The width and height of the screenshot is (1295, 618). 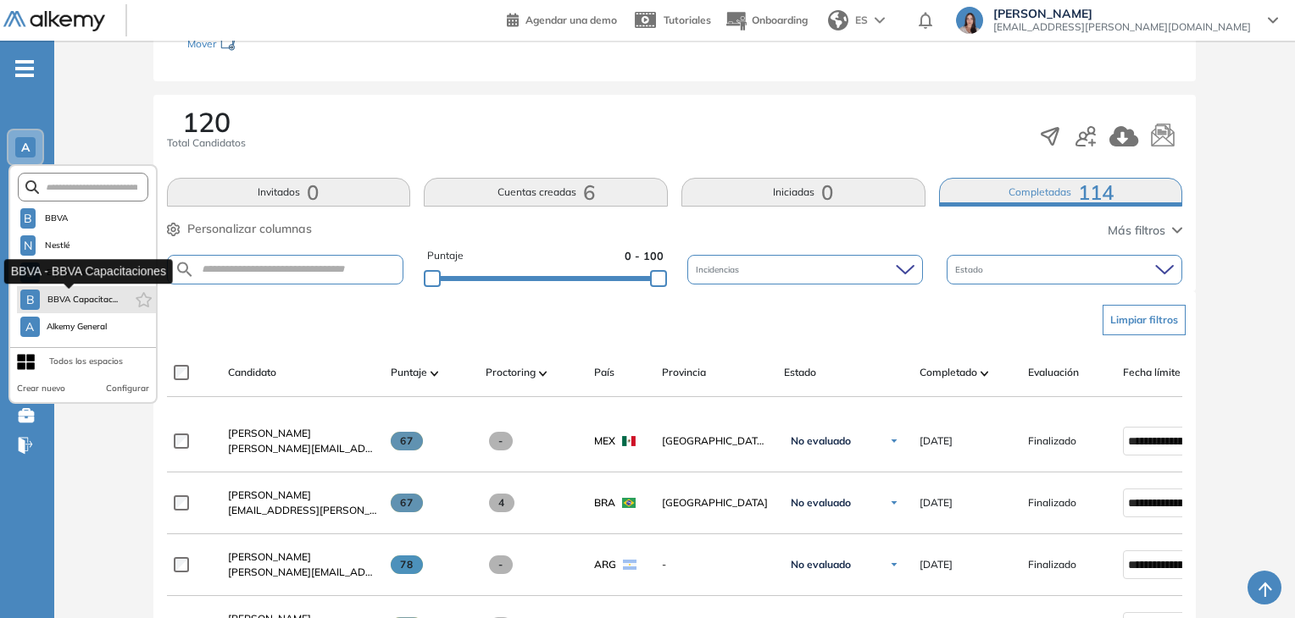 What do you see at coordinates (252, 373) in the screenshot?
I see `span: Candidato` at bounding box center [252, 373].